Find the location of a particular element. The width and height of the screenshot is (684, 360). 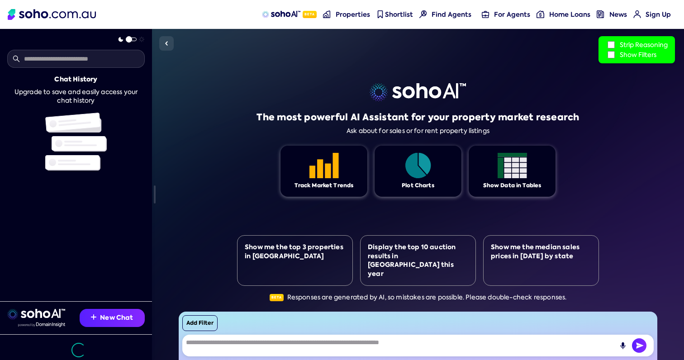

img: Send icon is located at coordinates (639, 346).